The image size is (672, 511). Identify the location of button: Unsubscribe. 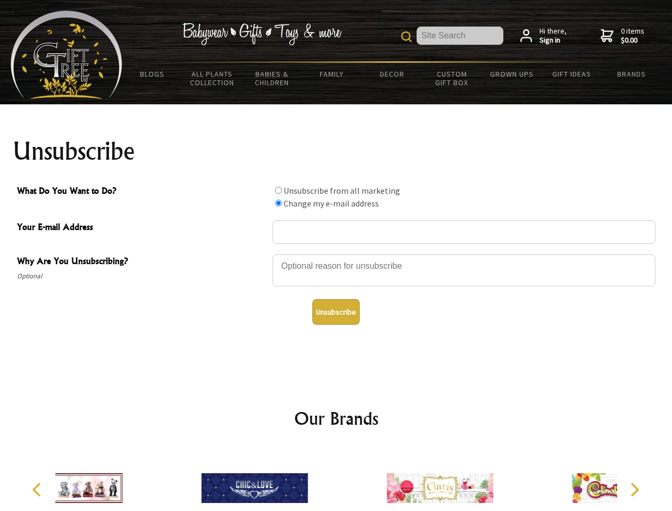
(336, 312).